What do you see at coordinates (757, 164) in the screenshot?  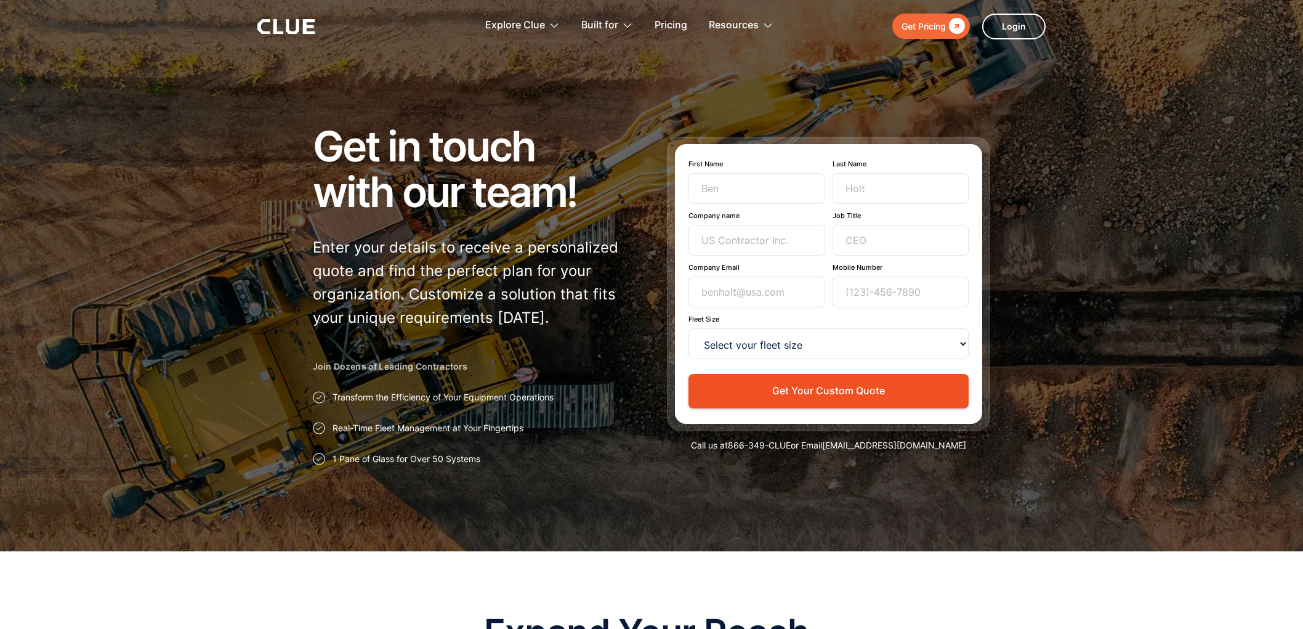 I see `label: First Name` at bounding box center [757, 164].